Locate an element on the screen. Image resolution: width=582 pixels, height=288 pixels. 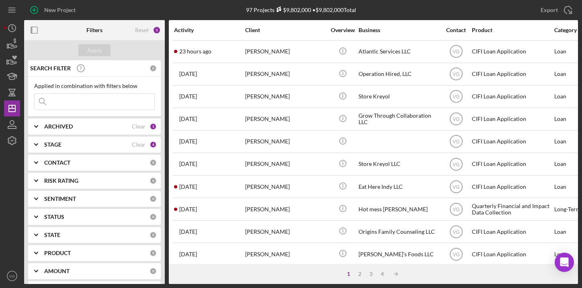
div: Product is located at coordinates (512, 30).